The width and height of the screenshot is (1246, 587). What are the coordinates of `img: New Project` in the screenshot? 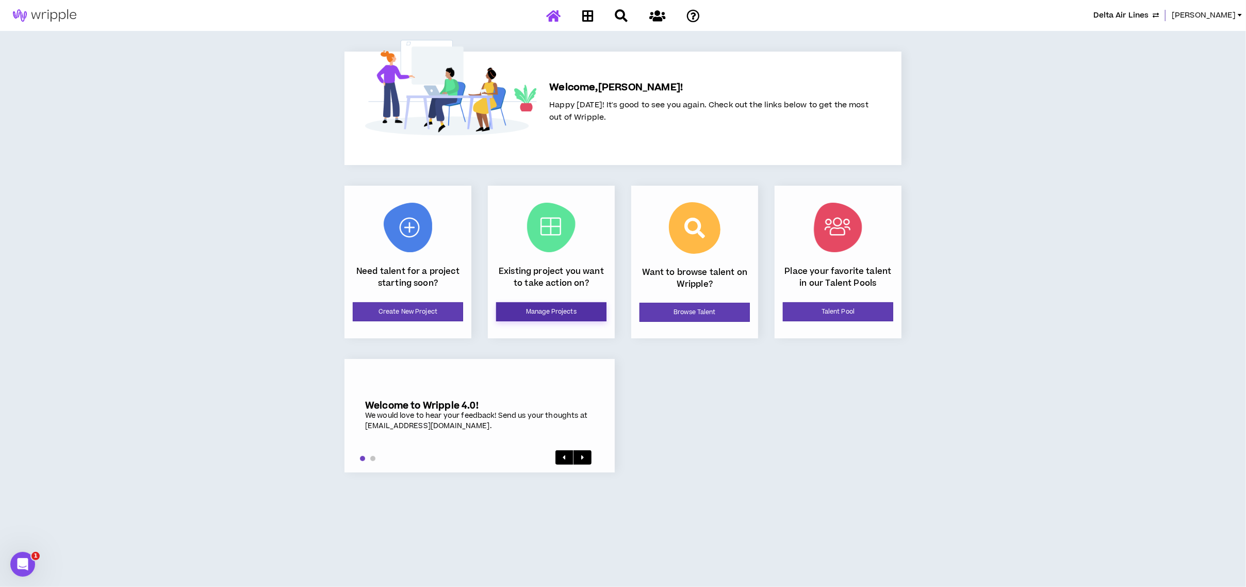 It's located at (408, 228).